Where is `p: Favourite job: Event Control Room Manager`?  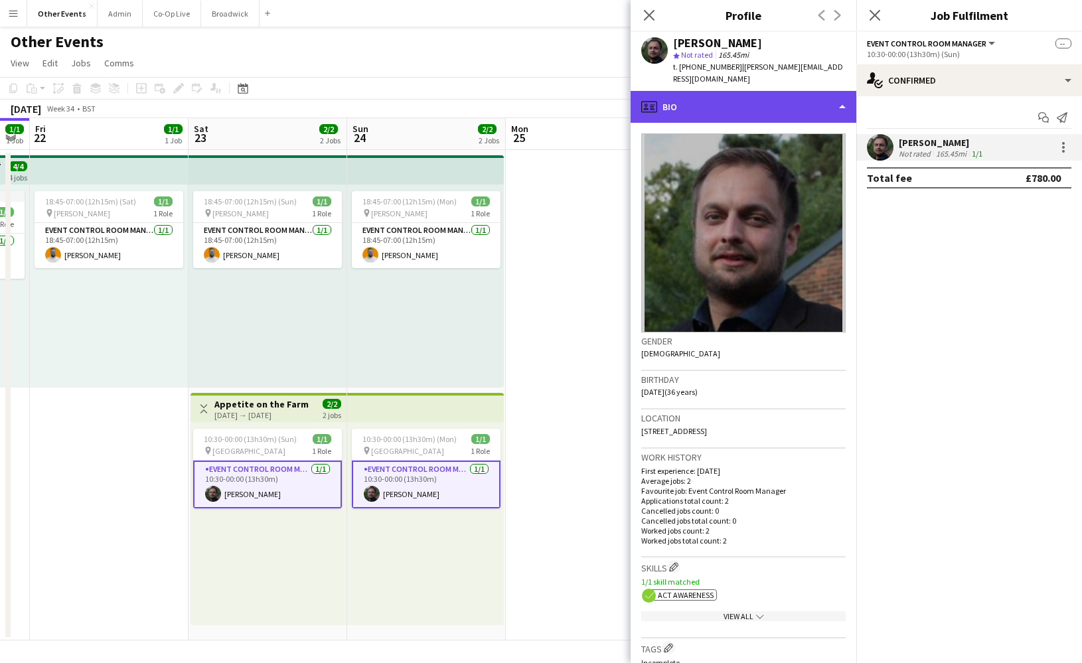 p: Favourite job: Event Control Room Manager is located at coordinates (744, 491).